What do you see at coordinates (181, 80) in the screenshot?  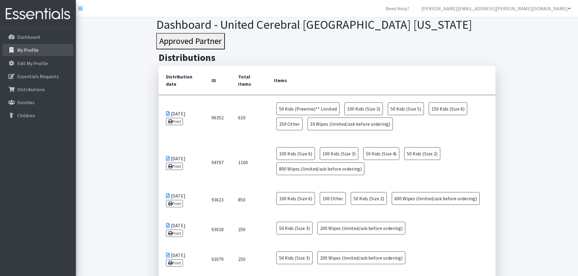 I see `th: Distribution date` at bounding box center [181, 80].